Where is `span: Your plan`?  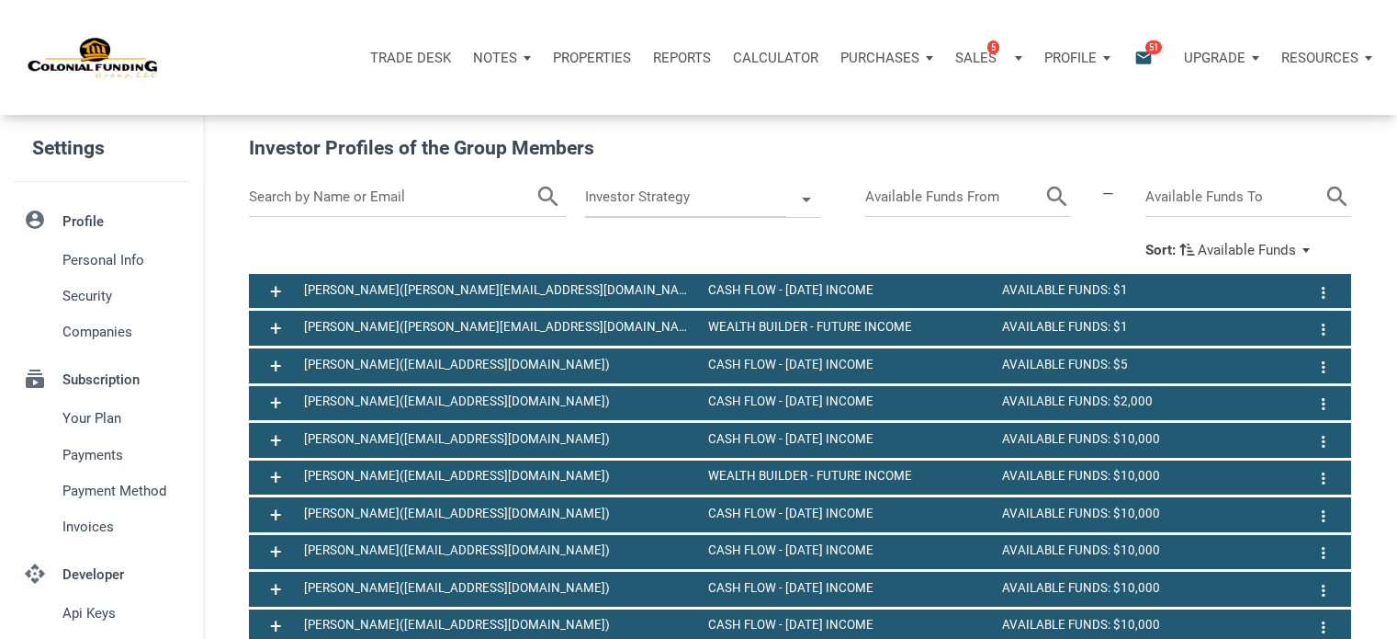 span: Your plan is located at coordinates (122, 418).